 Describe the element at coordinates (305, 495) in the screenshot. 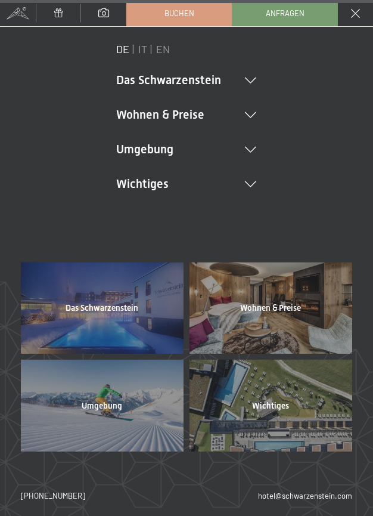

I see `a: hotel@schwarzenstein.com` at that location.